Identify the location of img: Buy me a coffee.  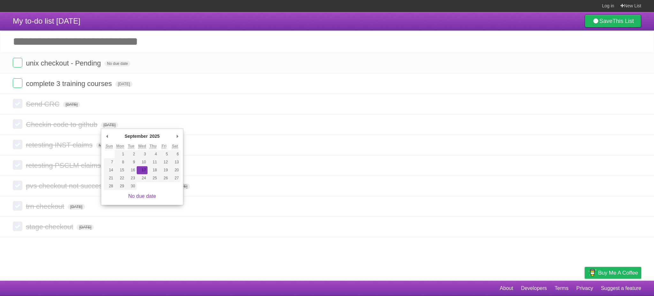
(592, 273).